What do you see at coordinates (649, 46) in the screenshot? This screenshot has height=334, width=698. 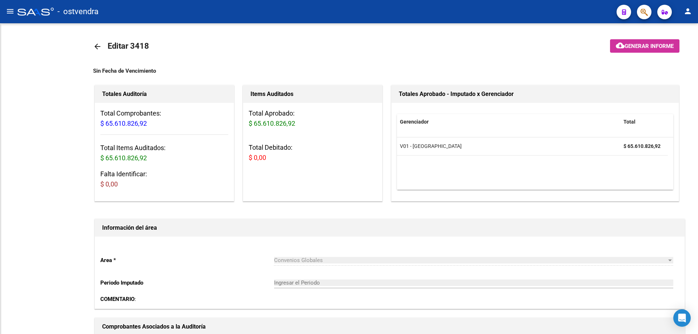 I see `span: Generar informe` at bounding box center [649, 46].